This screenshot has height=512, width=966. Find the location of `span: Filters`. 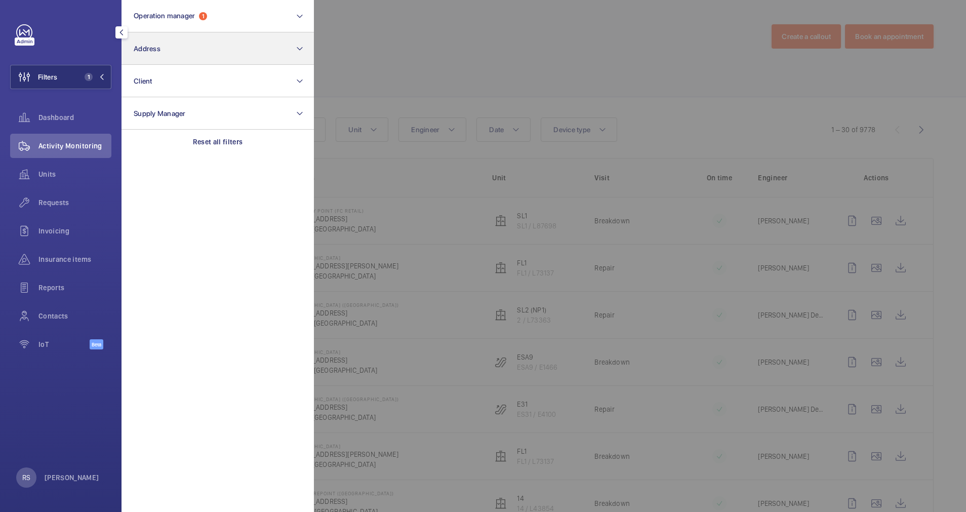

span: Filters is located at coordinates (48, 77).